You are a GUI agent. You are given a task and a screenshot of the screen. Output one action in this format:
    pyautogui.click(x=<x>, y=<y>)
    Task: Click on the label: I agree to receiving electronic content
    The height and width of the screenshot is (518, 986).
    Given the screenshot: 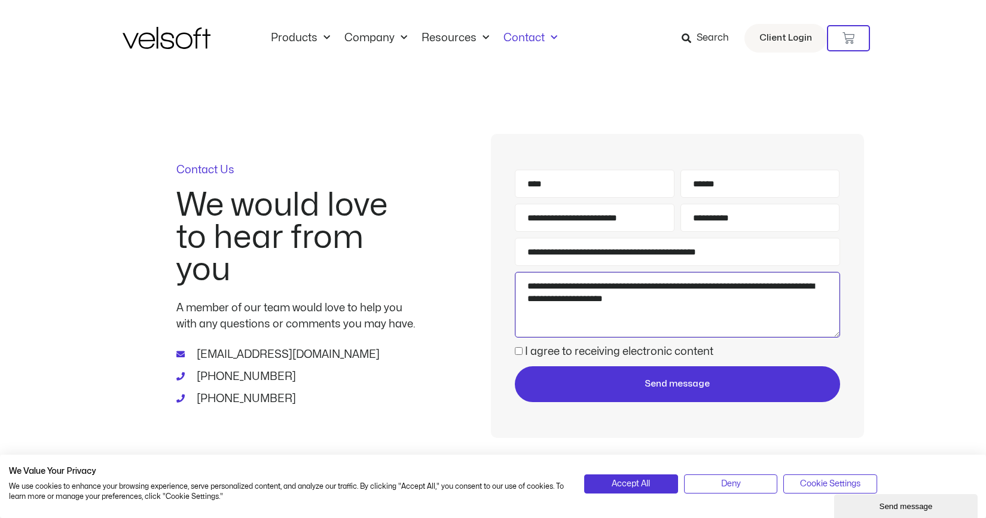 What is the action you would take?
    pyautogui.click(x=619, y=352)
    